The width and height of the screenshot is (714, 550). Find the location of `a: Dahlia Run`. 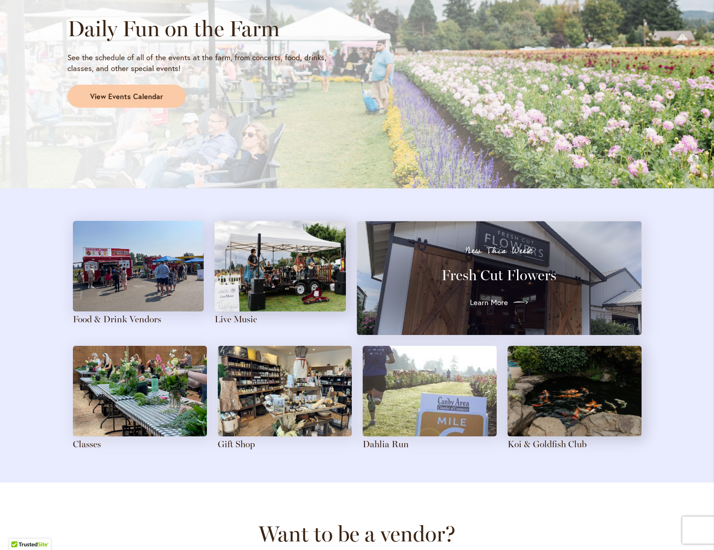

a: Dahlia Run is located at coordinates (386, 444).